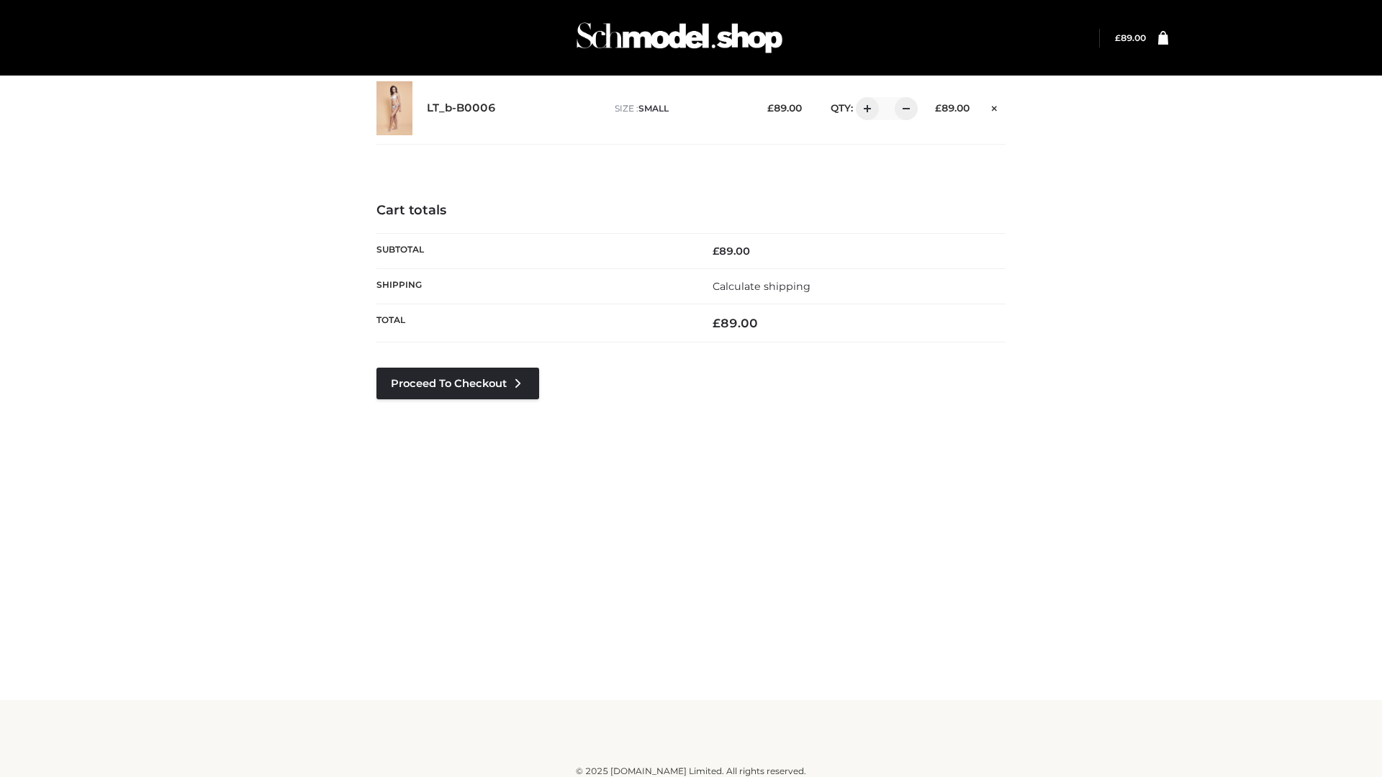 The height and width of the screenshot is (777, 1382). Describe the element at coordinates (680, 37) in the screenshot. I see `img: Schmodel Admin 964` at that location.